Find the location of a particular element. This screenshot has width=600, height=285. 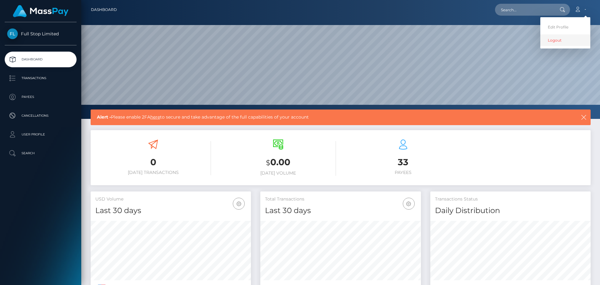

a: Edit Profile is located at coordinates (566, 27).